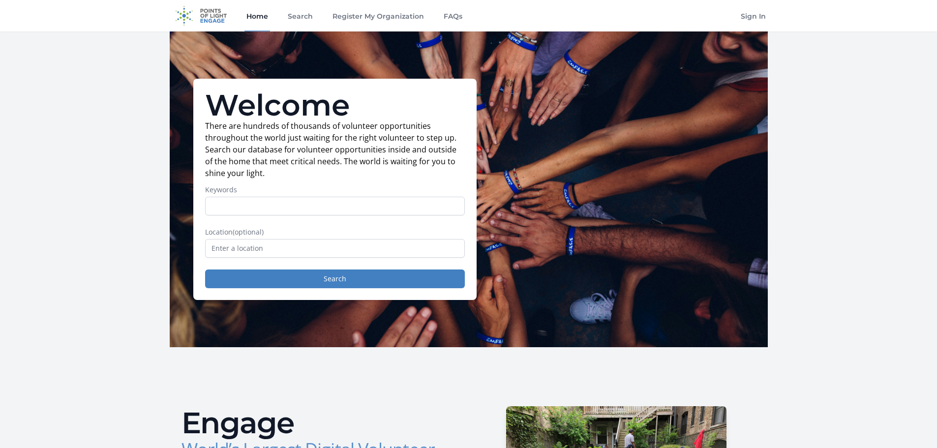  Describe the element at coordinates (335, 190) in the screenshot. I see `label: Keywords` at that location.